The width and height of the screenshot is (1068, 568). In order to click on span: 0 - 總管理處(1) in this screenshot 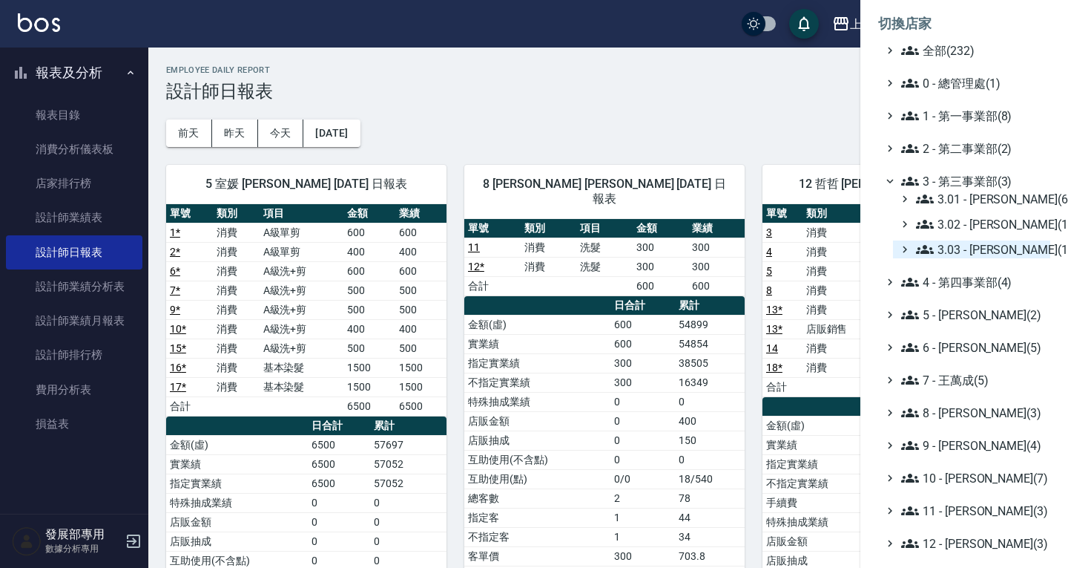, I will do `click(973, 83)`.